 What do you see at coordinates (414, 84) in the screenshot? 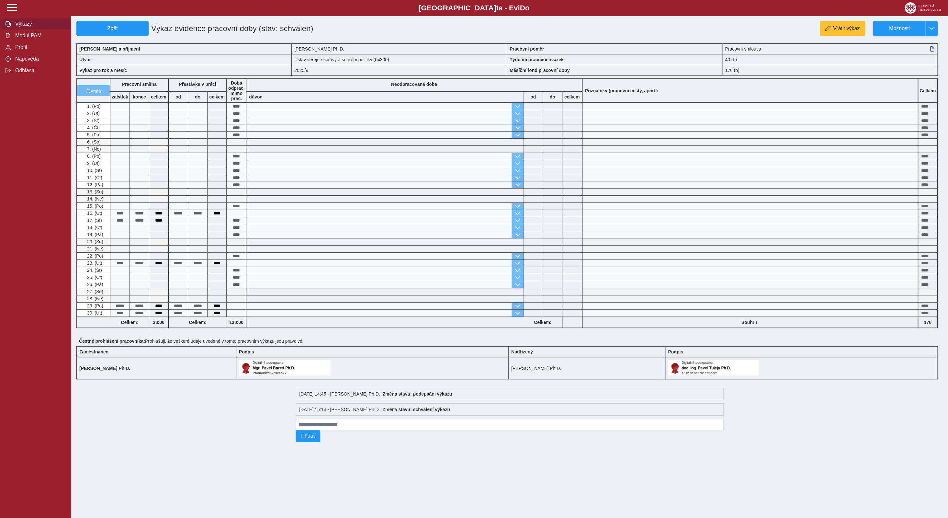
I see `b: Neodpracovaná doba` at bounding box center [414, 84].